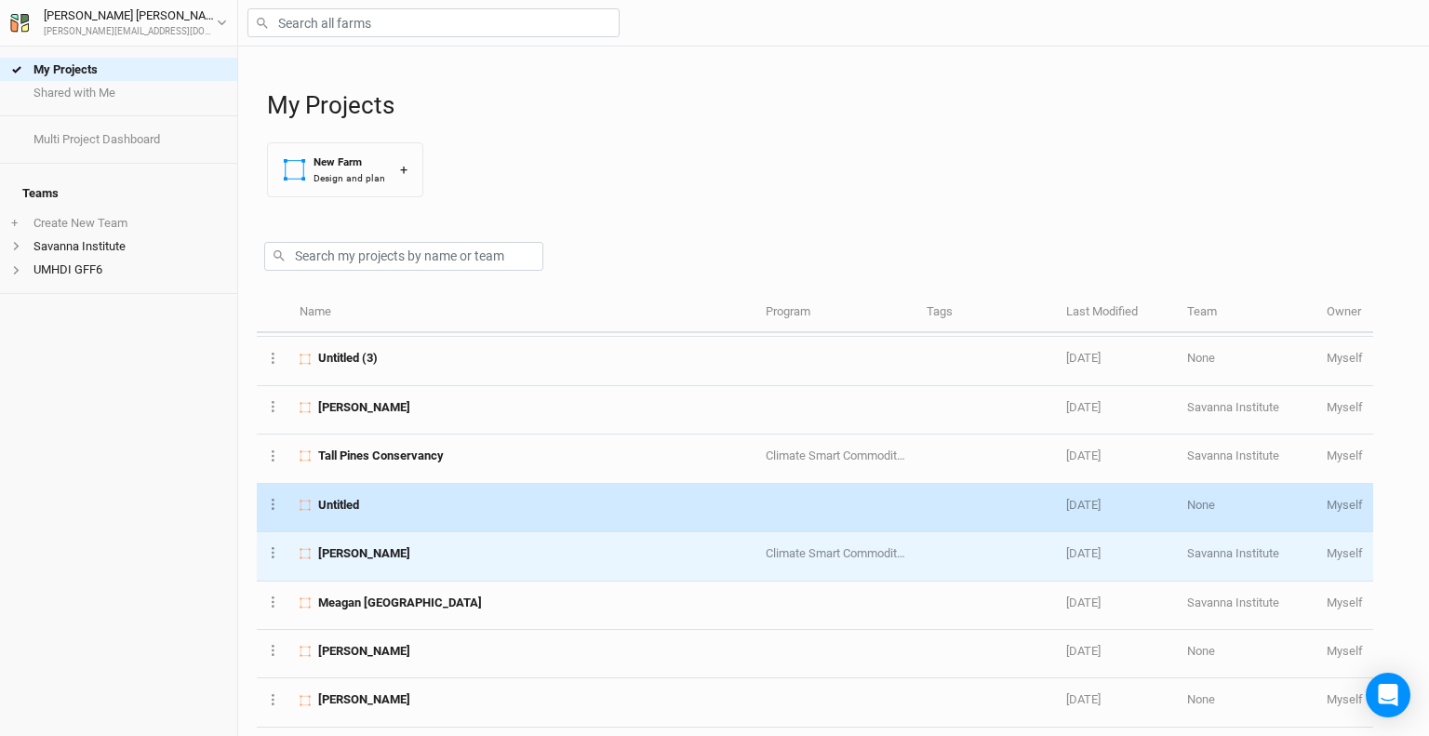 Image resolution: width=1429 pixels, height=736 pixels. What do you see at coordinates (1083, 357) in the screenshot?
I see `span: May 27, 2025 4:18 PM` at bounding box center [1083, 357].